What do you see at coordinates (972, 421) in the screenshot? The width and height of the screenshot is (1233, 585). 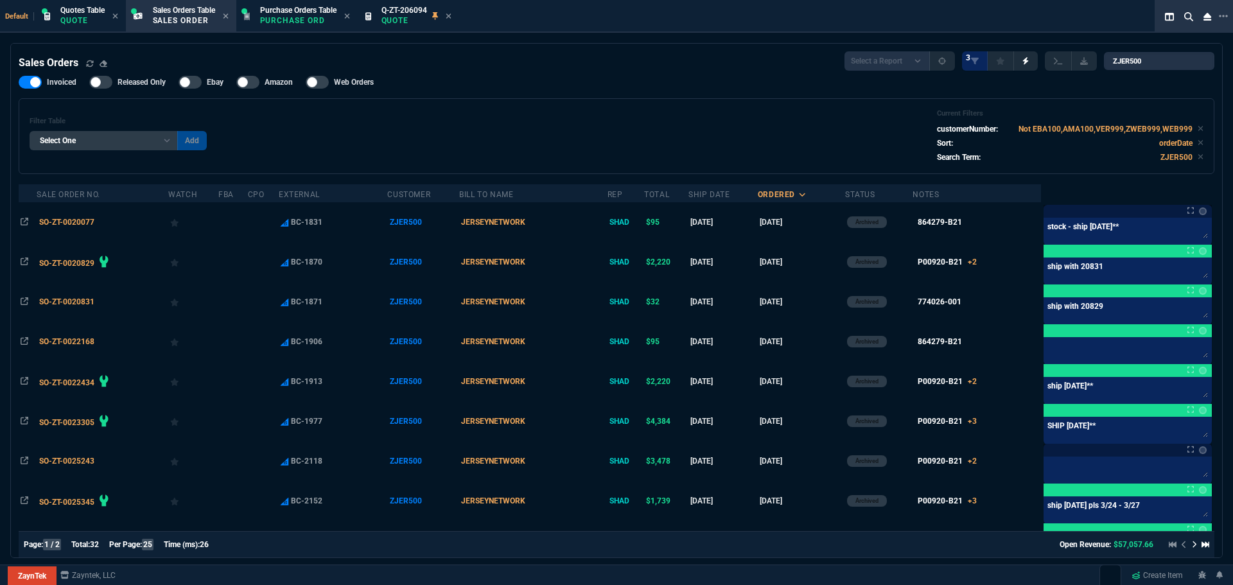 I see `span: +3` at bounding box center [972, 421].